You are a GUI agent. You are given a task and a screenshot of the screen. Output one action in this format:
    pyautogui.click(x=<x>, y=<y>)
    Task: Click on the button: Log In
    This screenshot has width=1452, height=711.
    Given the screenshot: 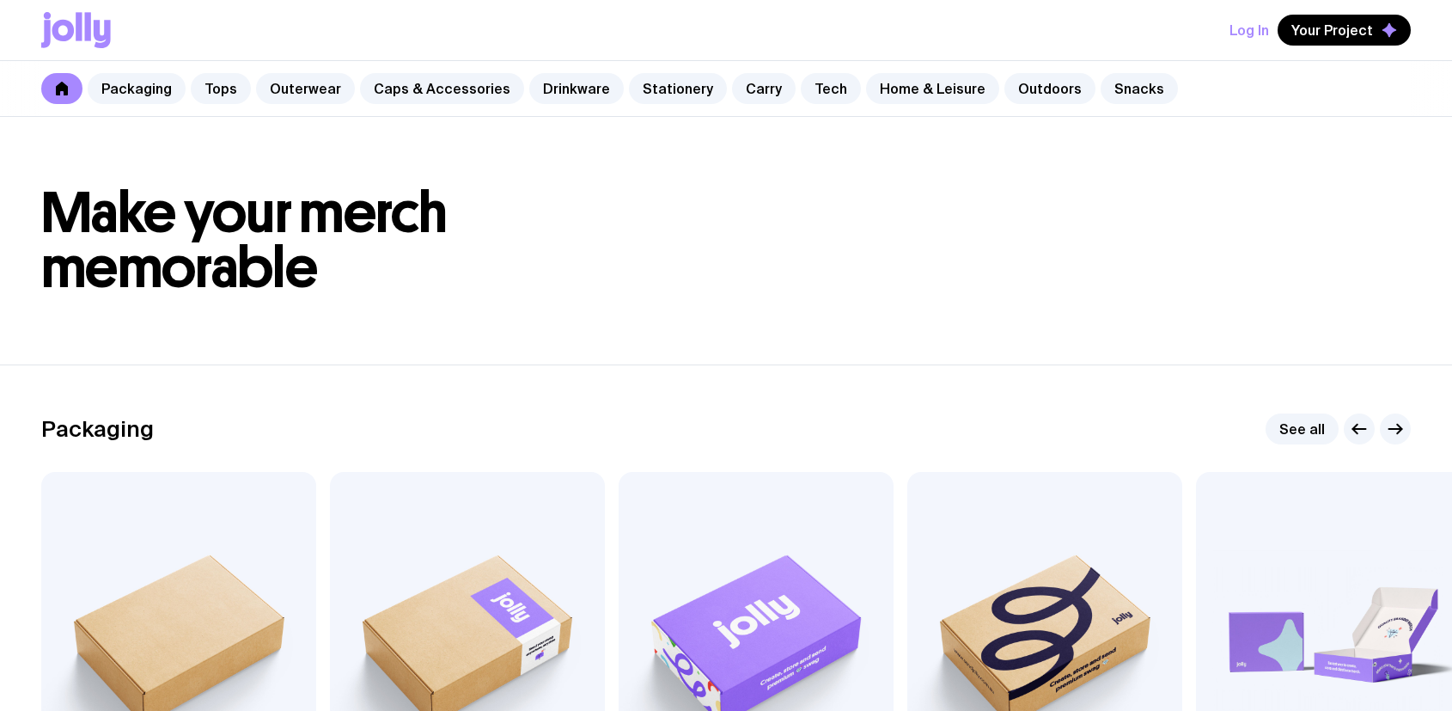 What is the action you would take?
    pyautogui.click(x=1250, y=30)
    